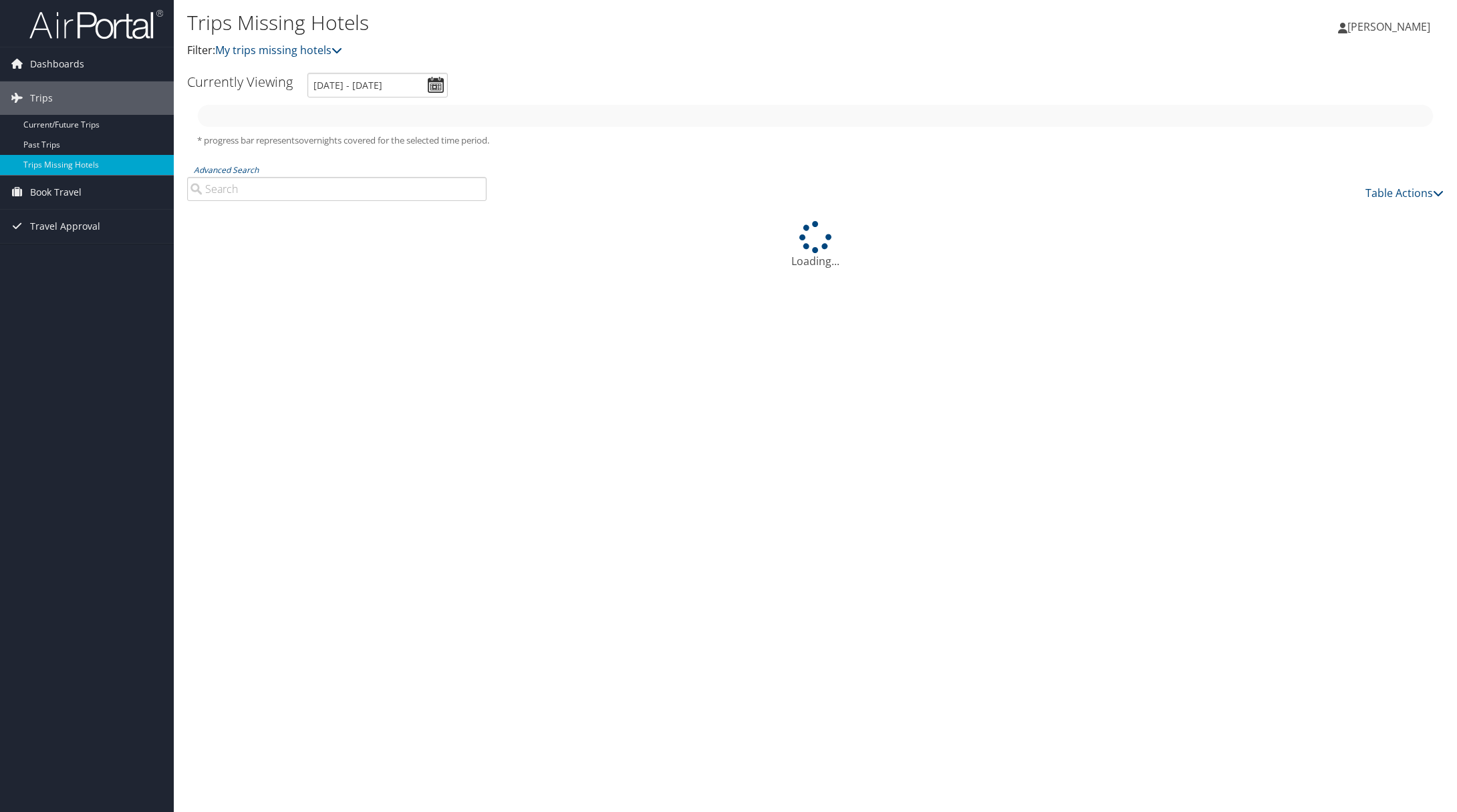  I want to click on a: Advanced Search, so click(226, 170).